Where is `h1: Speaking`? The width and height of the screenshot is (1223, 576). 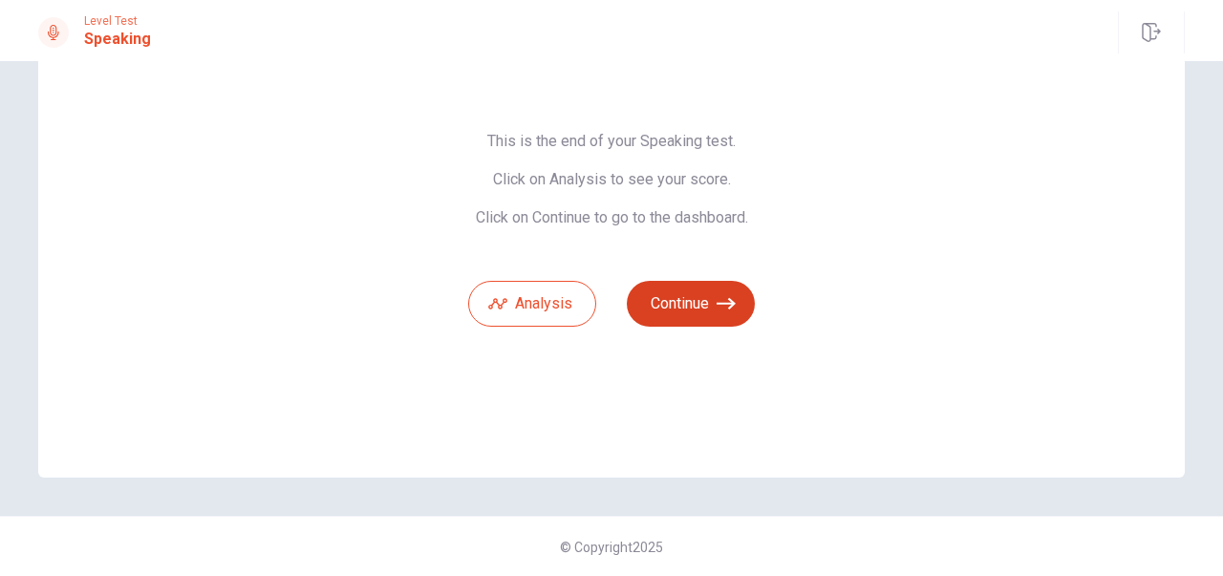 h1: Speaking is located at coordinates (117, 39).